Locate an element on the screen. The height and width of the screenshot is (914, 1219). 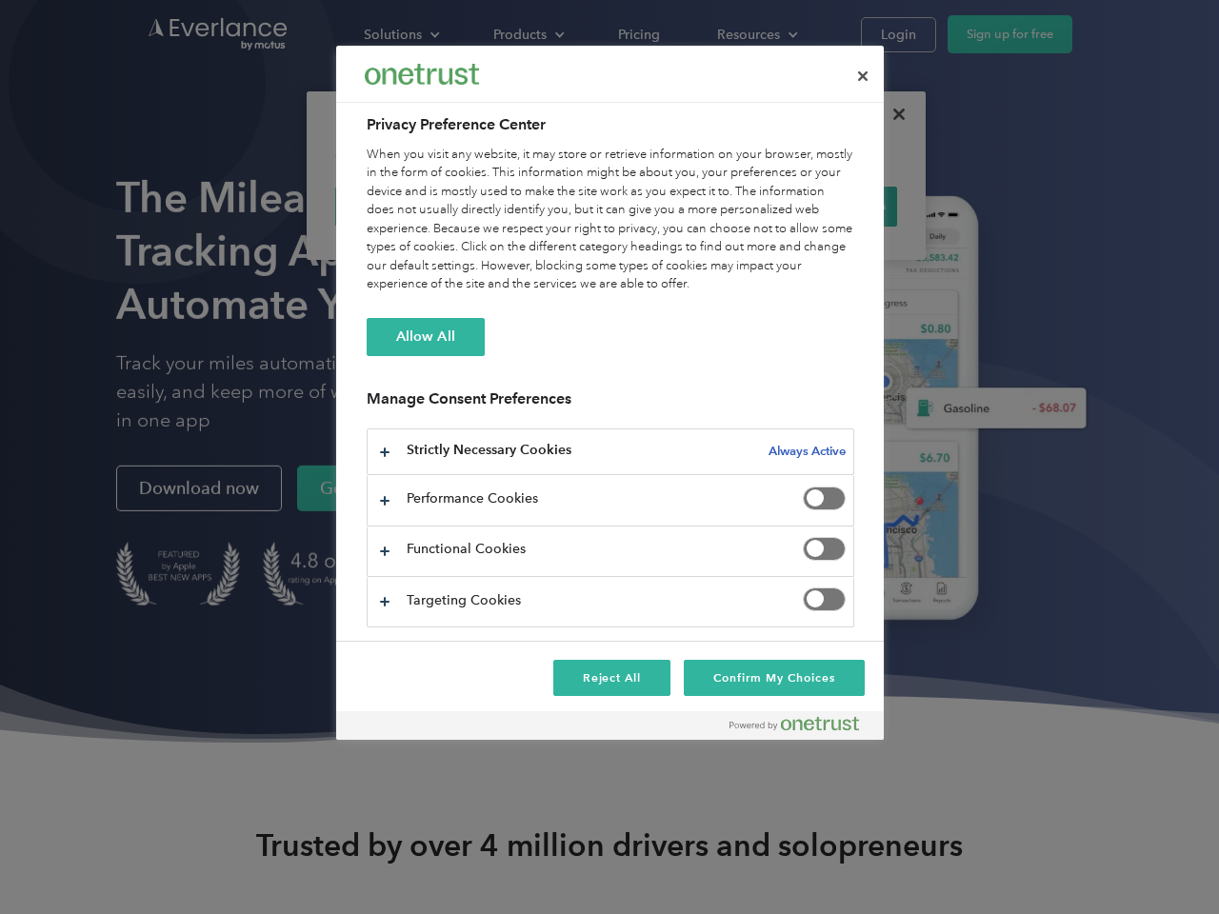
img: Everlance is located at coordinates (422, 73).